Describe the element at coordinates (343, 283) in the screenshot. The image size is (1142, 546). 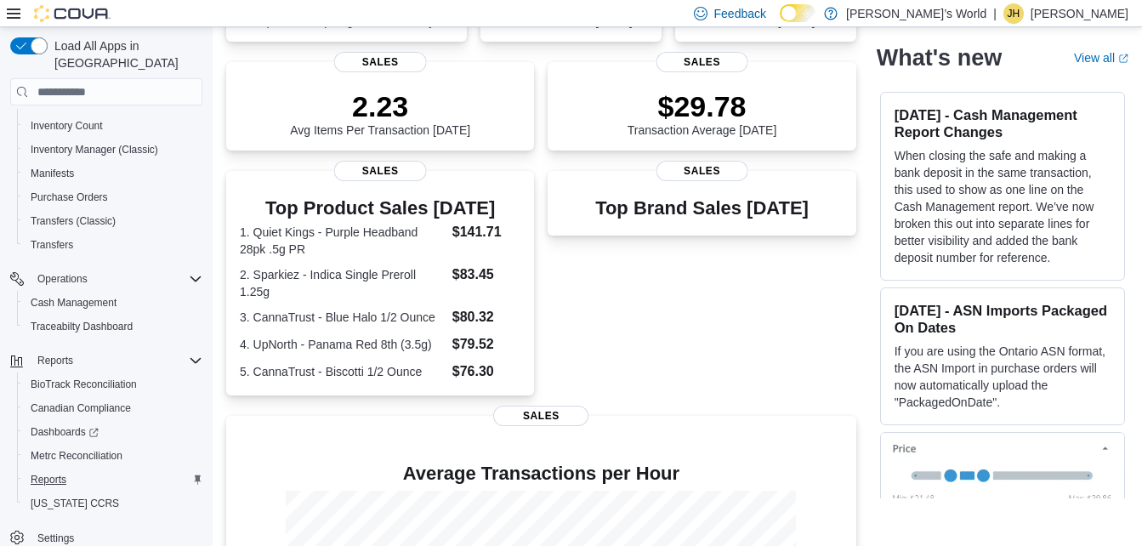
I see `dt: 2. Sparkiez - Indica Single Preroll 1.25g` at that location.